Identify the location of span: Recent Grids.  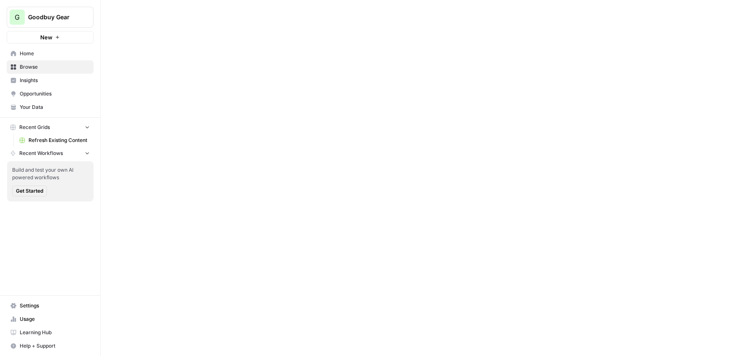
(34, 127).